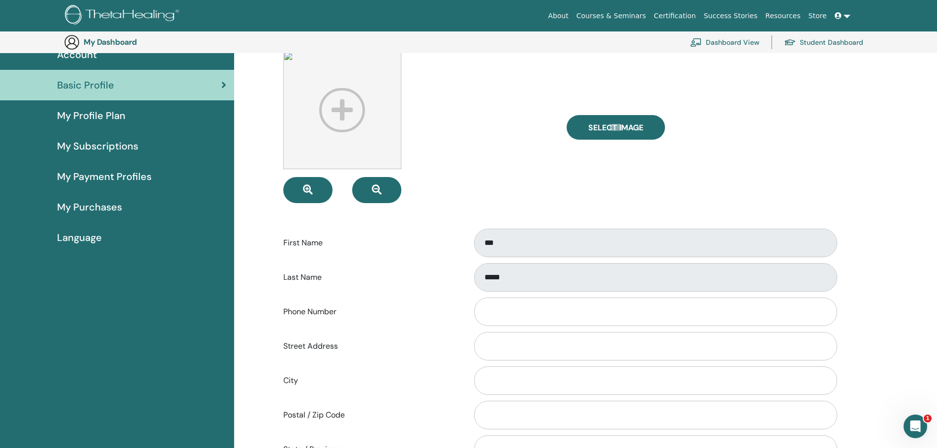 The image size is (937, 448). Describe the element at coordinates (97, 146) in the screenshot. I see `span: My Subscriptions` at that location.